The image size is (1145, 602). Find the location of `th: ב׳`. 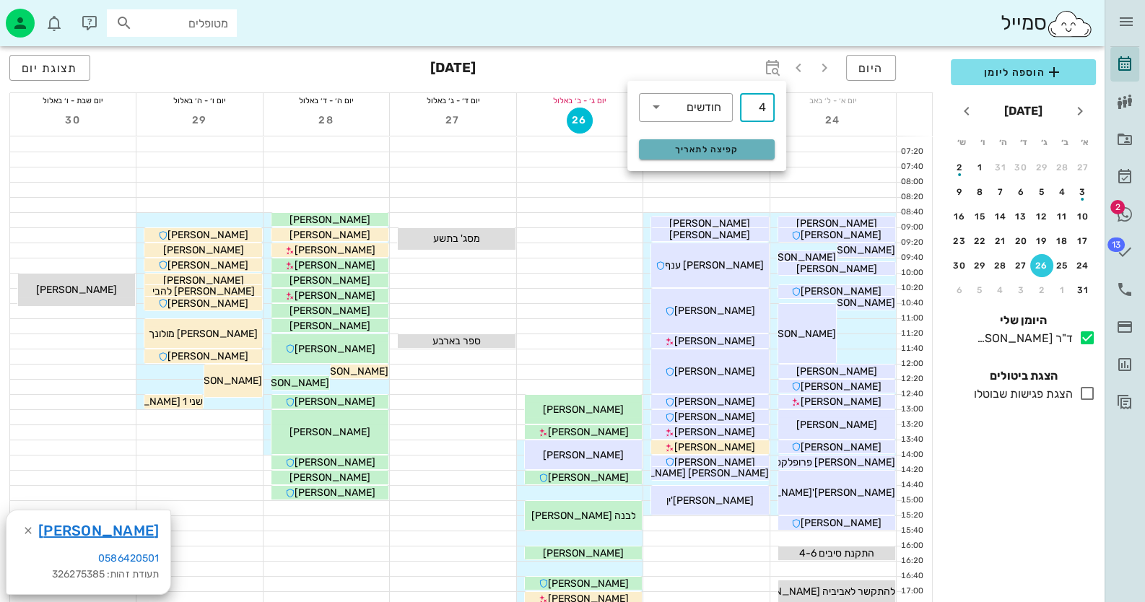

th: ב׳ is located at coordinates (1064, 142).